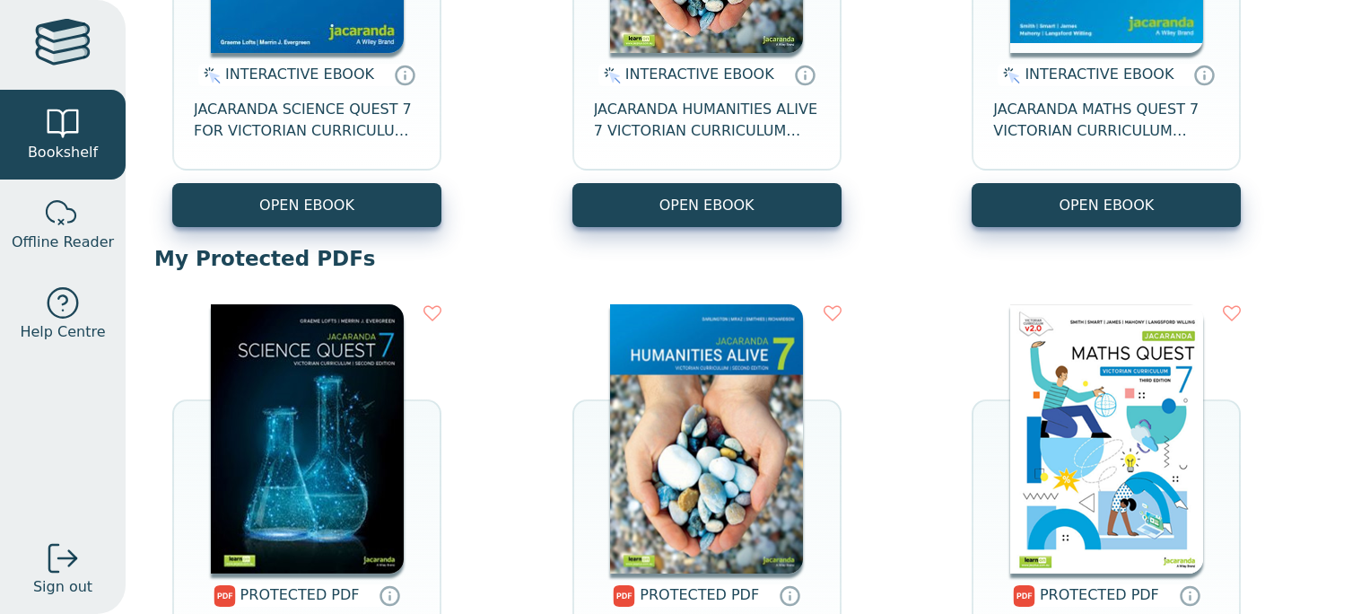 Image resolution: width=1361 pixels, height=614 pixels. Describe the element at coordinates (63, 587) in the screenshot. I see `span: Sign out` at that location.